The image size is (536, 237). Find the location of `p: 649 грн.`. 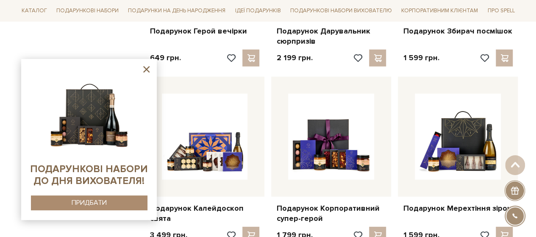

p: 649 грн. is located at coordinates (165, 58).